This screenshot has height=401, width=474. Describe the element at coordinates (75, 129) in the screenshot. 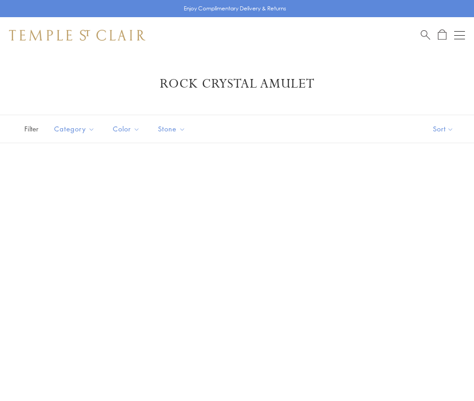

I see `span: Category` at that location.